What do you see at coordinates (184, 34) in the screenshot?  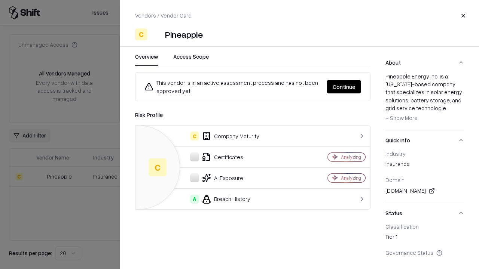 I see `div: Pineapple` at bounding box center [184, 34].